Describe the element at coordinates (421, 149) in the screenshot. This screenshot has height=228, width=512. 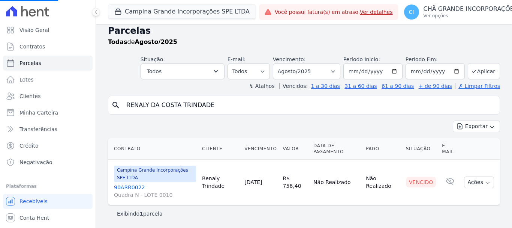
I see `th: Situação` at that location.